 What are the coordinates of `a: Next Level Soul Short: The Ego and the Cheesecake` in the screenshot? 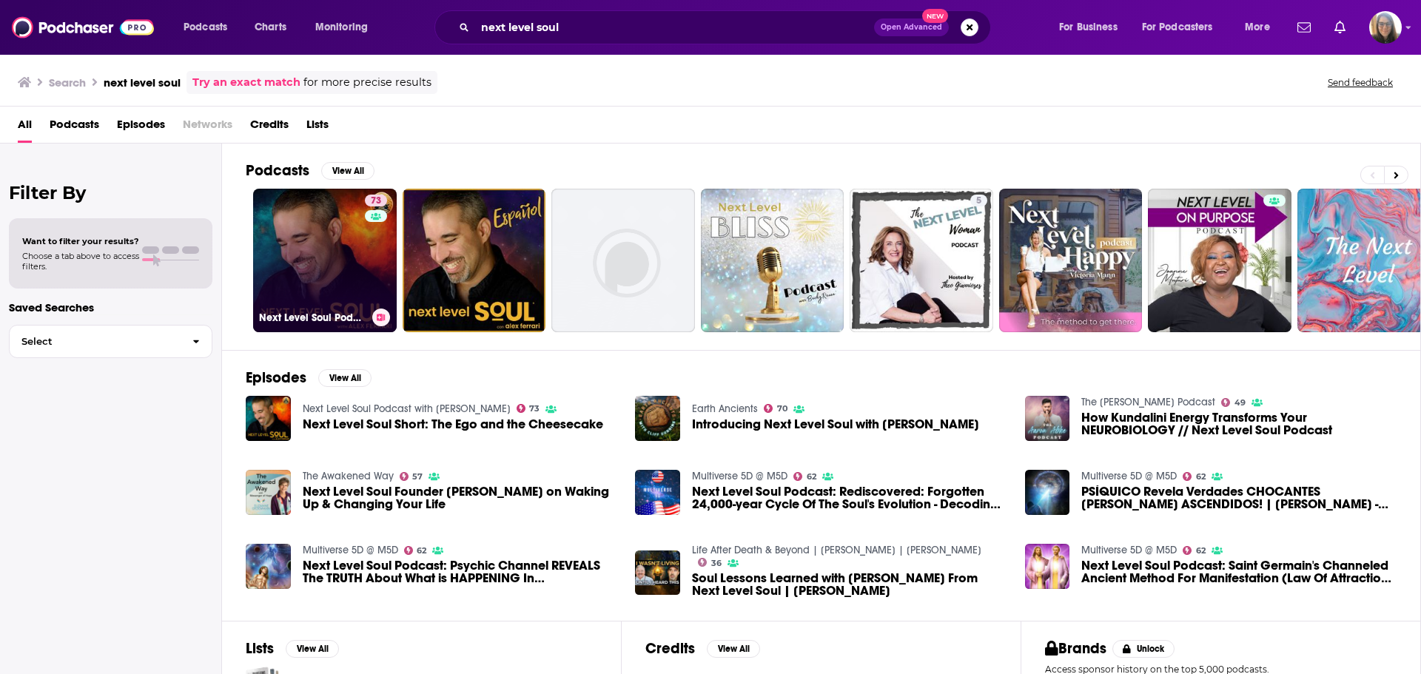 It's located at (453, 424).